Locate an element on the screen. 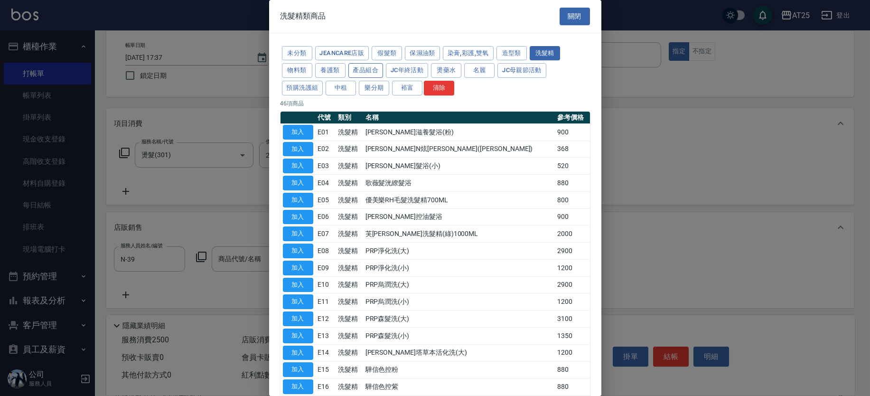 This screenshot has height=396, width=870. p: 46 項商品 is located at coordinates (435, 104).